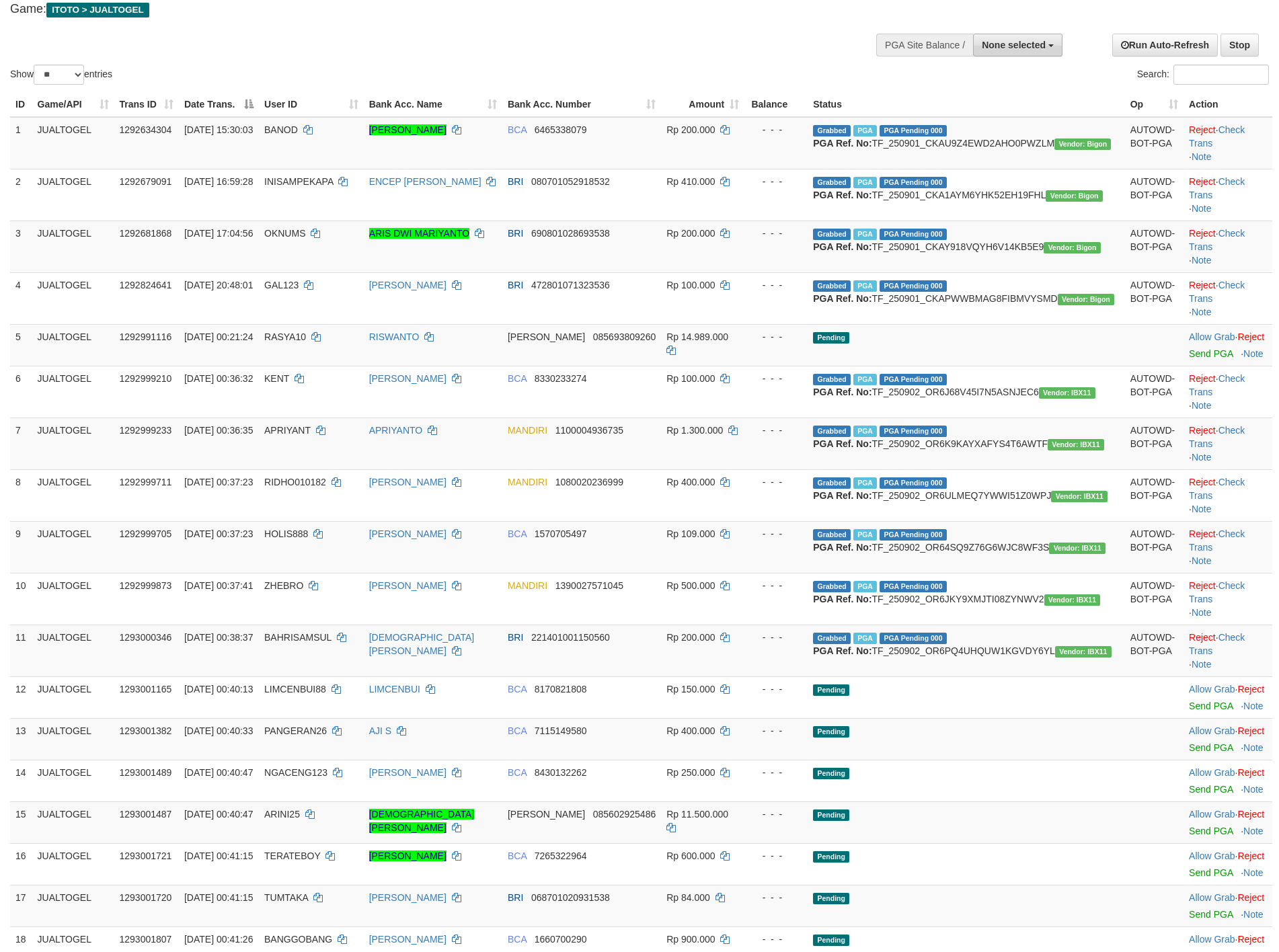 The width and height of the screenshot is (1279, 952). I want to click on span: Copy 1570705497 to clipboard, so click(561, 534).